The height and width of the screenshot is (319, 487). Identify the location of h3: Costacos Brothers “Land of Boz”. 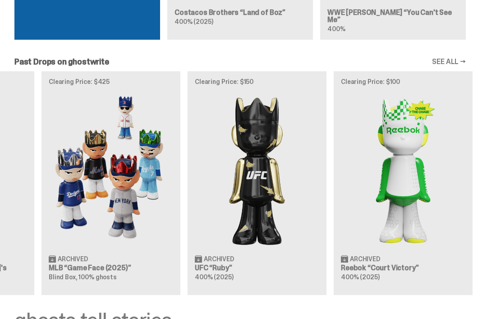
(240, 13).